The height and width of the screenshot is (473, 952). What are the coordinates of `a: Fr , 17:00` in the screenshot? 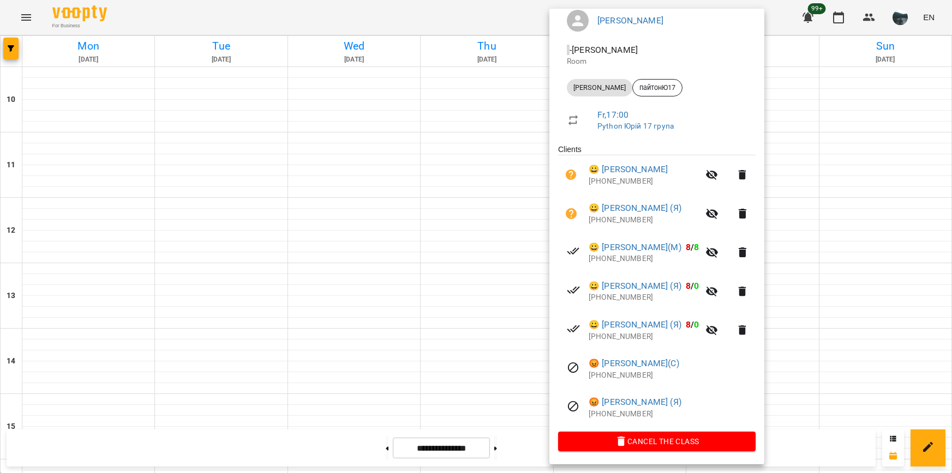 It's located at (612, 115).